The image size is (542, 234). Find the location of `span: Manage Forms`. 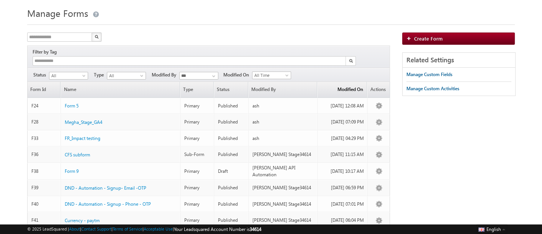

span: Manage Forms is located at coordinates (57, 13).